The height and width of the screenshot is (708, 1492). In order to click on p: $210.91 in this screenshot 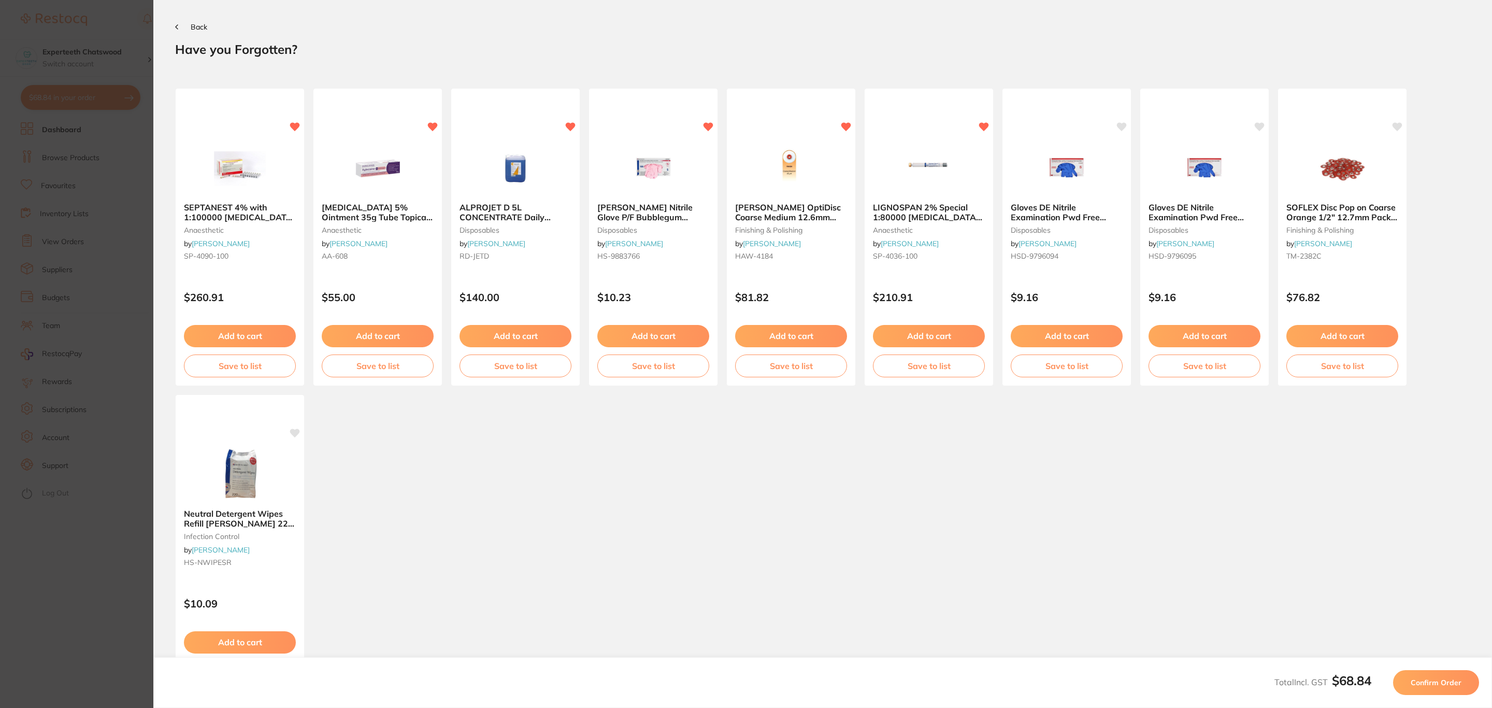, I will do `click(929, 297)`.